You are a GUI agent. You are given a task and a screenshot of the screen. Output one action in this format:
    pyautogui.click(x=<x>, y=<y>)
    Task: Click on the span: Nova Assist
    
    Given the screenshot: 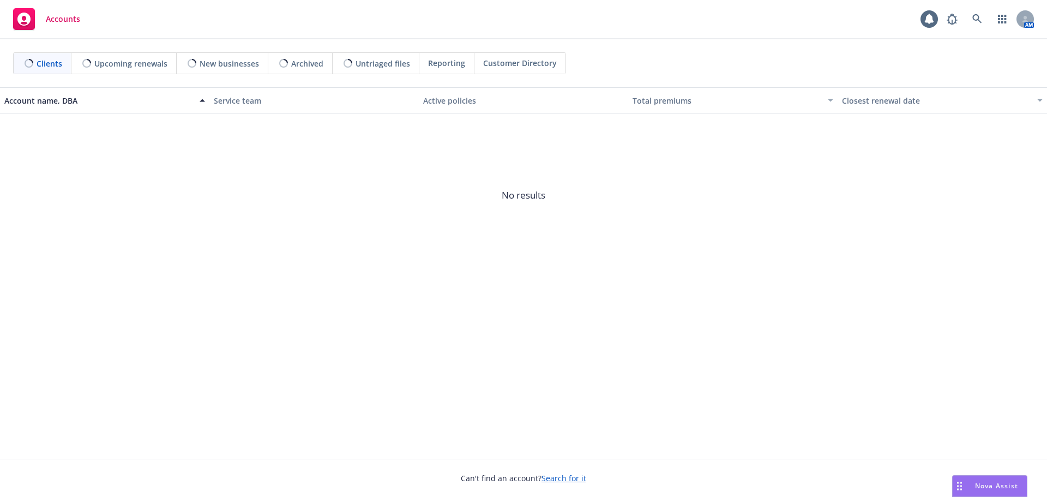 What is the action you would take?
    pyautogui.click(x=997, y=486)
    